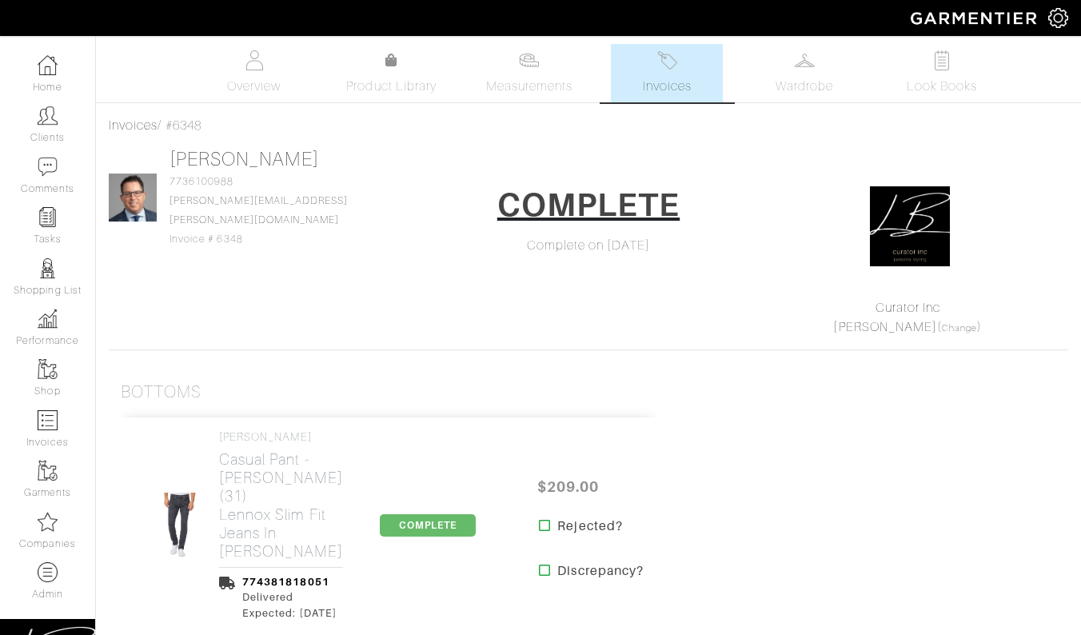 This screenshot has width=1081, height=635. Describe the element at coordinates (179, 525) in the screenshot. I see `img: pbsaujUqZu9en6bkXGCmqFJS` at that location.